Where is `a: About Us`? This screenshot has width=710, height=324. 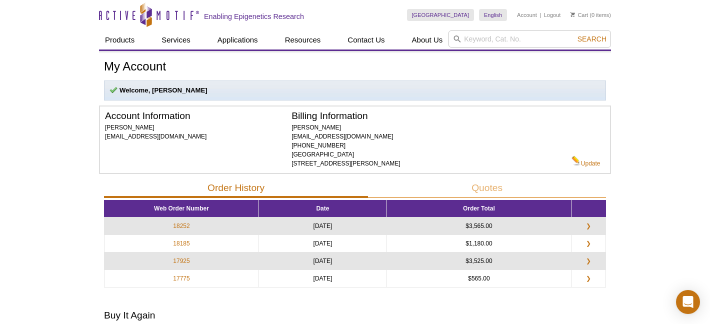 a: About Us is located at coordinates (427, 40).